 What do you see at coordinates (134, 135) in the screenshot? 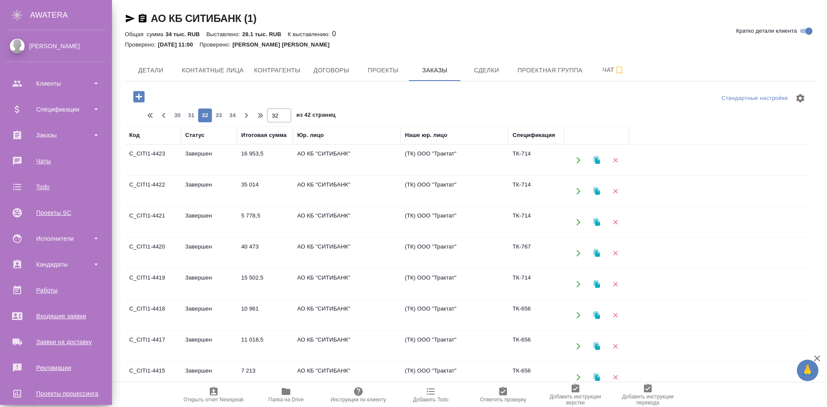
I see `div: Код` at bounding box center [134, 135].